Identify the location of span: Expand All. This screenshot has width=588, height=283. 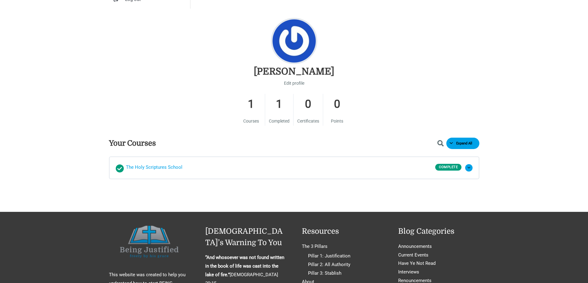
(464, 144).